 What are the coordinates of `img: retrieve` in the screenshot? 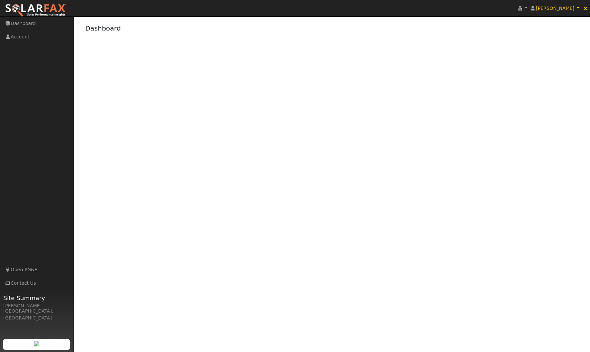 It's located at (37, 343).